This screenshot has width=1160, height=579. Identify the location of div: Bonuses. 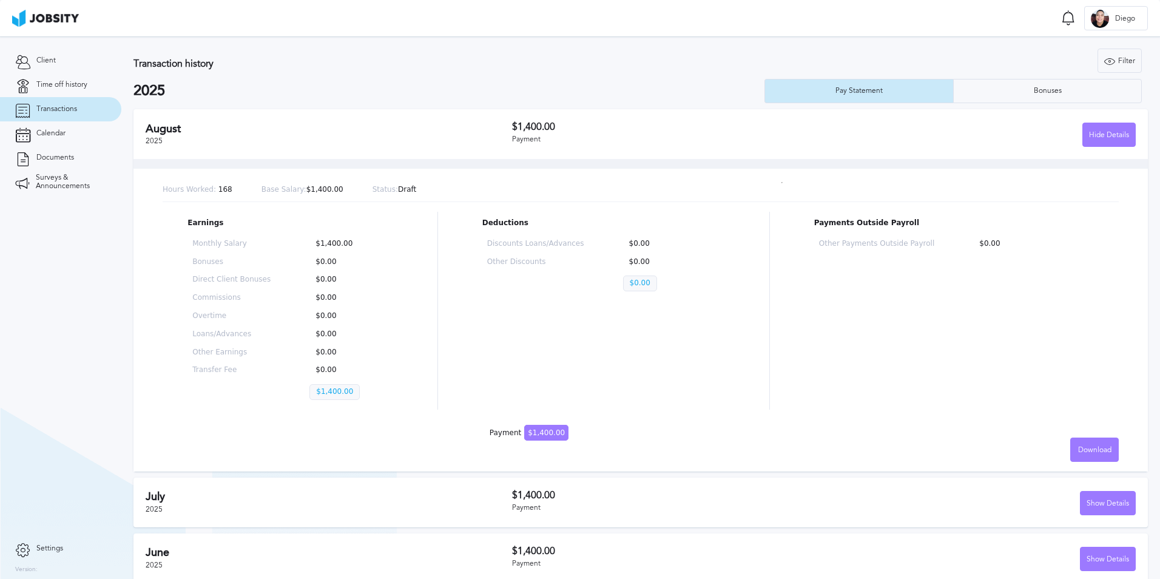
(1048, 91).